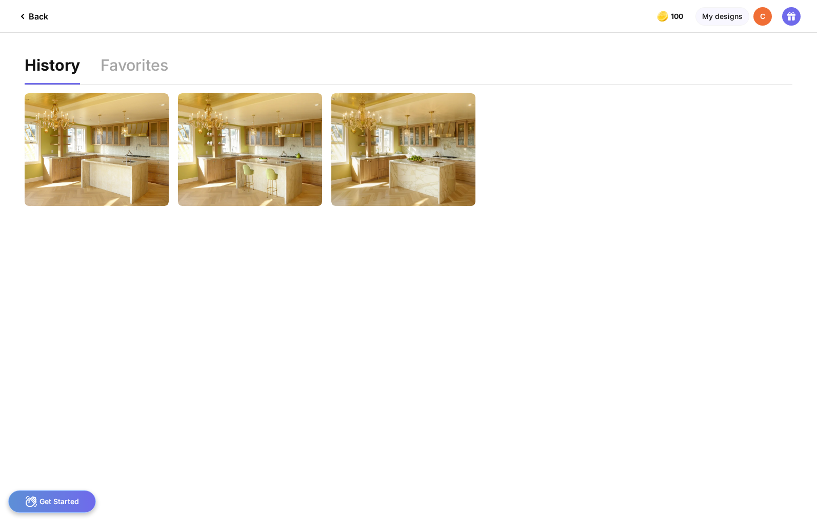 Image resolution: width=817 pixels, height=521 pixels. Describe the element at coordinates (96, 150) in the screenshot. I see `img: 72%20Kitchen%20Completed%202.jpg` at that location.